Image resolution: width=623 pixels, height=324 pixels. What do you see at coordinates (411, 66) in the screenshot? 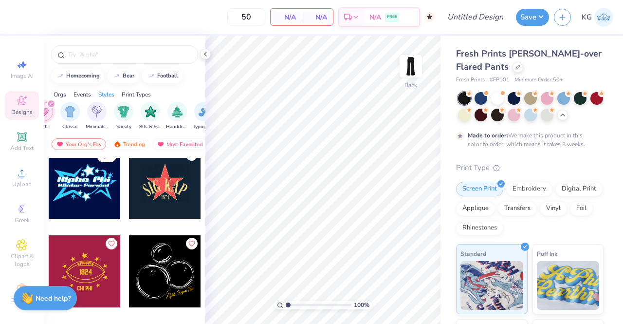
I see `img: Back` at bounding box center [411, 66].